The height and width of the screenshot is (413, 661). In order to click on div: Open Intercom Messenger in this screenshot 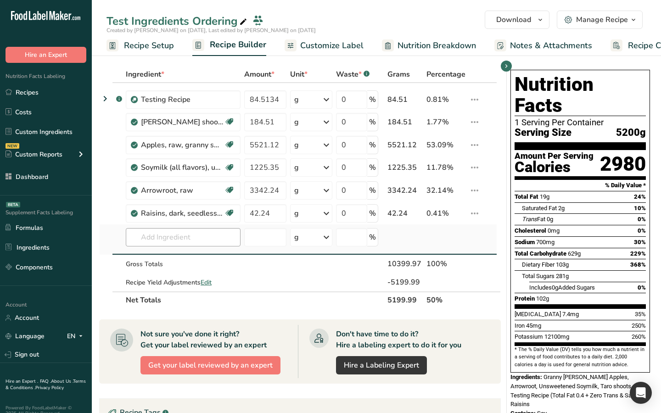, I will do `click(640, 393)`.